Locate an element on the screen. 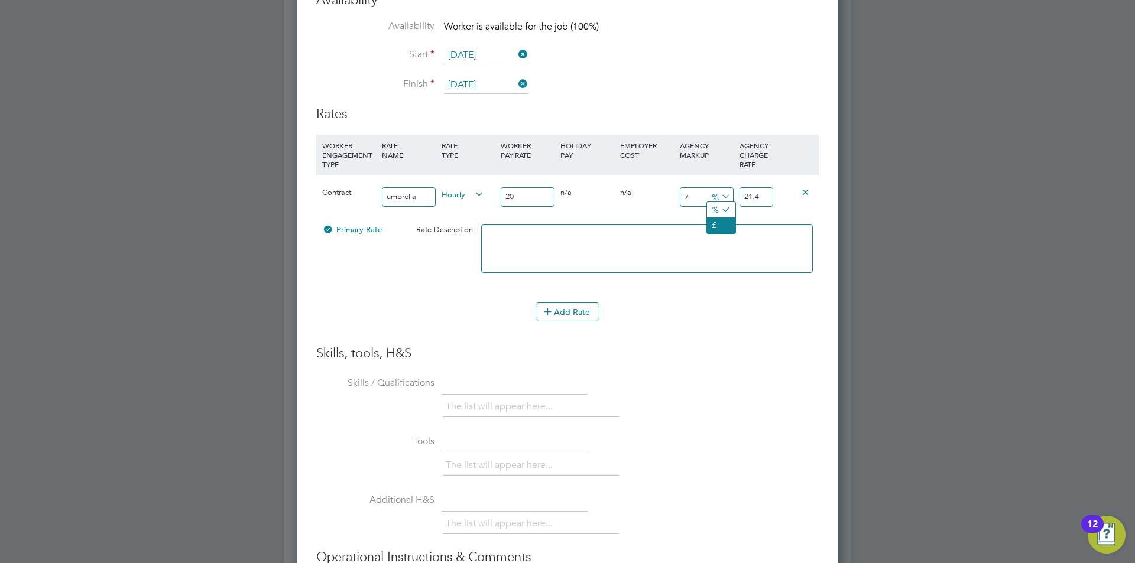 The width and height of the screenshot is (1135, 563). div: AGENCY MARKUP is located at coordinates (706, 150).